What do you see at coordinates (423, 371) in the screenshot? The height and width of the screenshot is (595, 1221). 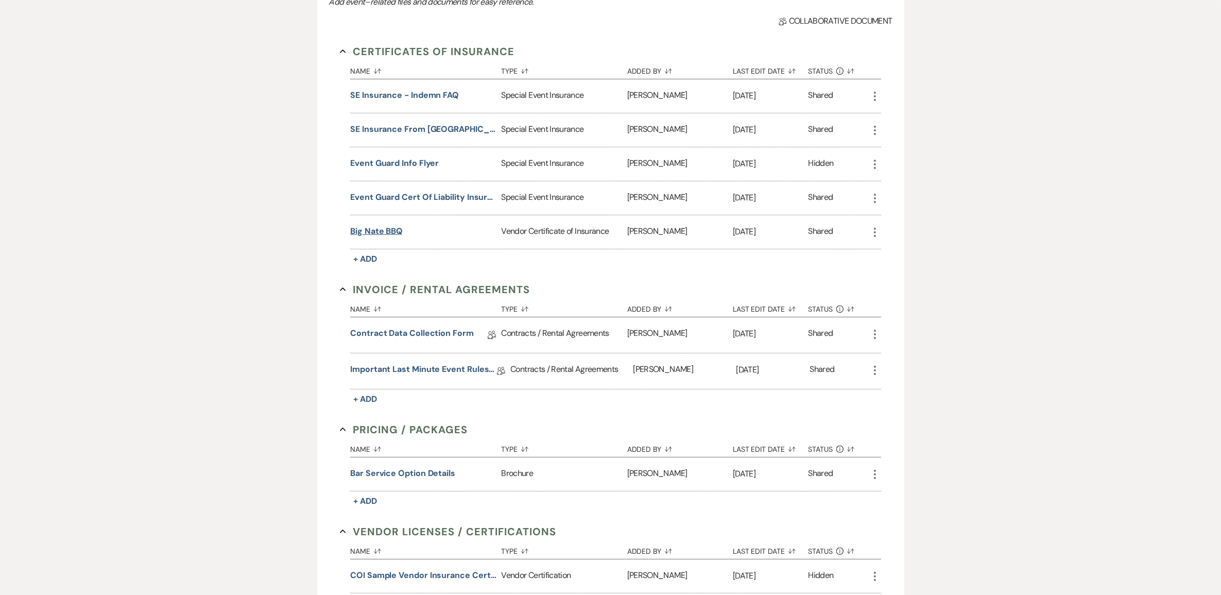 I see `a: Important Last Minute Event Rules/Acknowledgment` at bounding box center [423, 371].